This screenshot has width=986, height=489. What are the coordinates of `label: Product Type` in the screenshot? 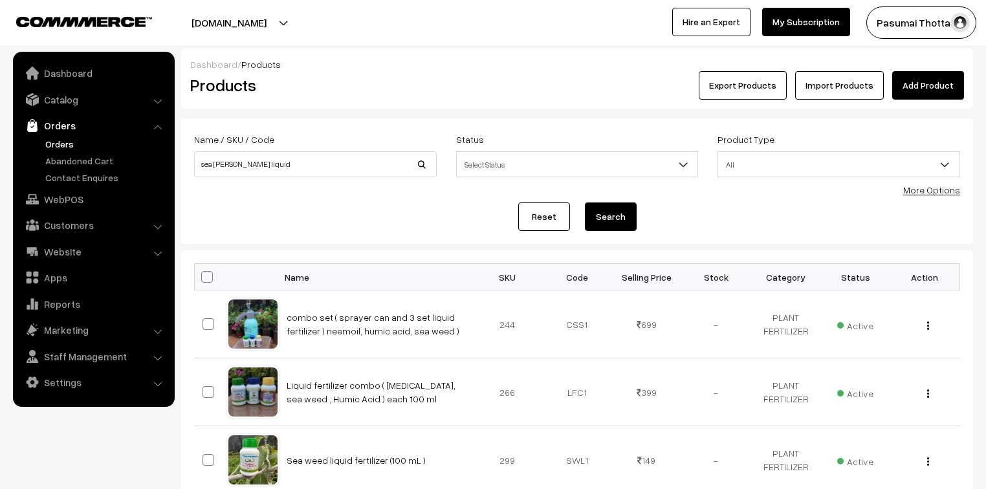 It's located at (746, 139).